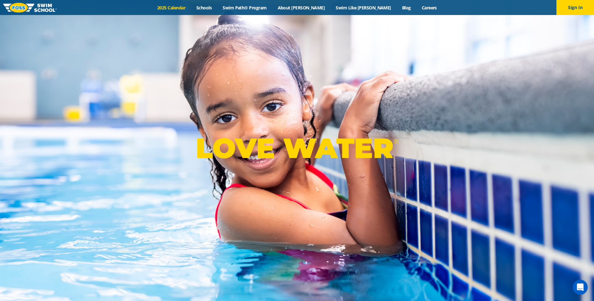 Image resolution: width=594 pixels, height=301 pixels. What do you see at coordinates (580, 287) in the screenshot?
I see `div: Open Intercom Messenger` at bounding box center [580, 287].